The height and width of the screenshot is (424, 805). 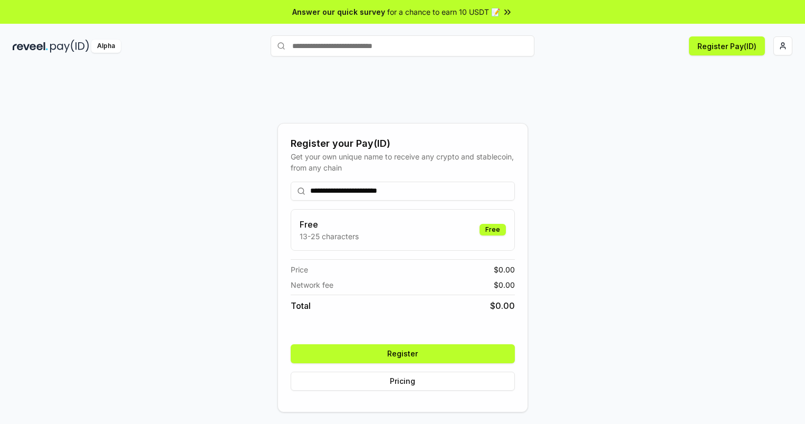 I want to click on div: Get your own unique name to receive any crypto and stablecoin, from any chain, so click(x=403, y=162).